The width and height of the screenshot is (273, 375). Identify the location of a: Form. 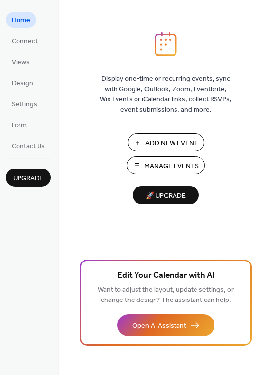
(19, 124).